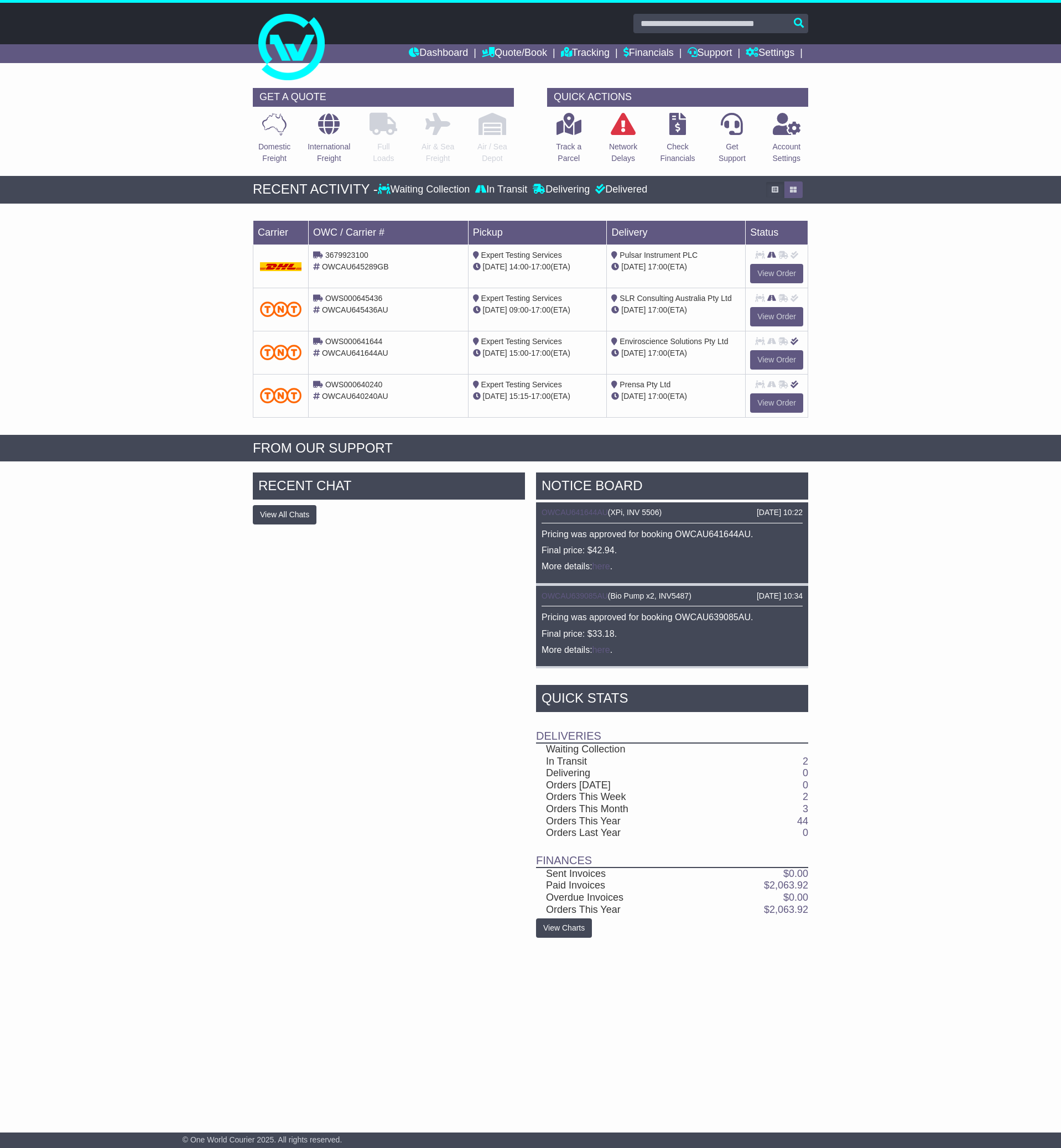  Describe the element at coordinates (675, 298) in the screenshot. I see `span: SLR Consulting Australia Pty Ltd` at that location.